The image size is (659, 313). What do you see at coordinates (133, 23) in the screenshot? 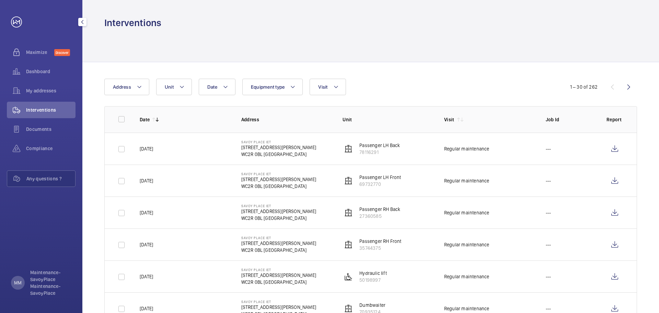
I see `h1: Interventions` at bounding box center [133, 23].